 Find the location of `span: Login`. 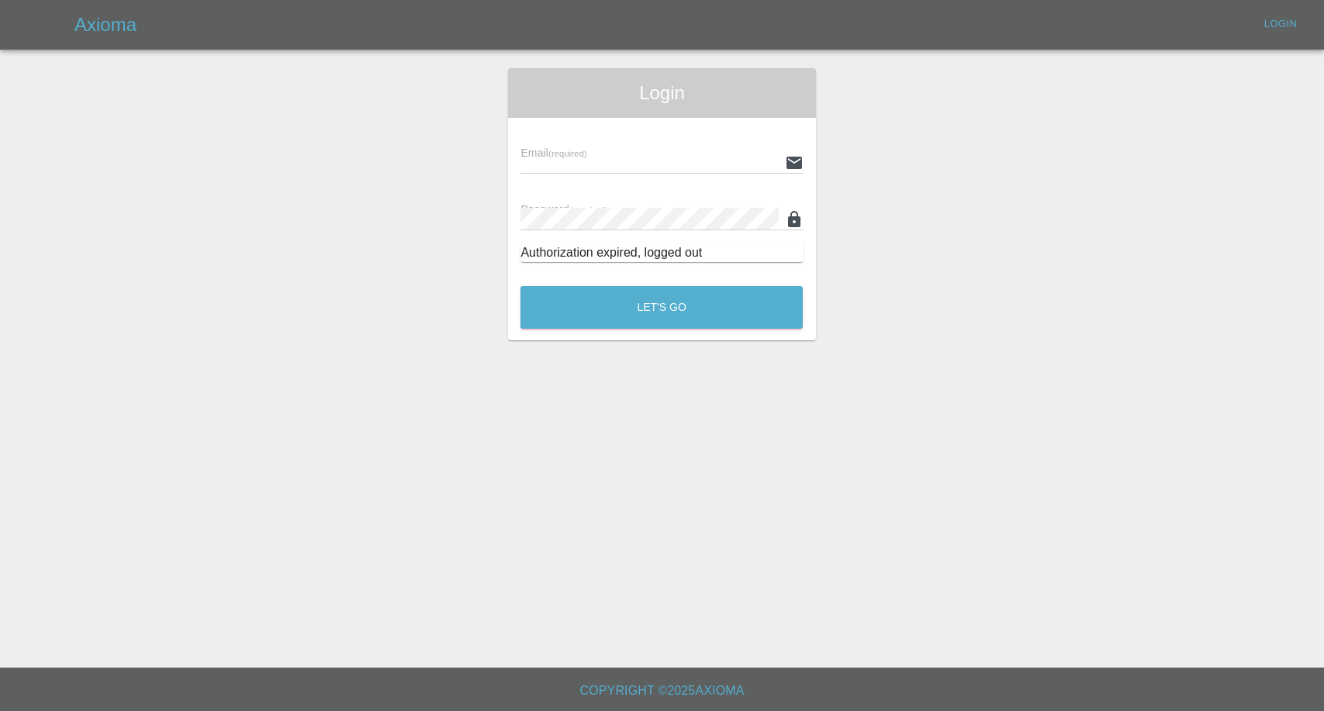

span: Login is located at coordinates (661, 93).